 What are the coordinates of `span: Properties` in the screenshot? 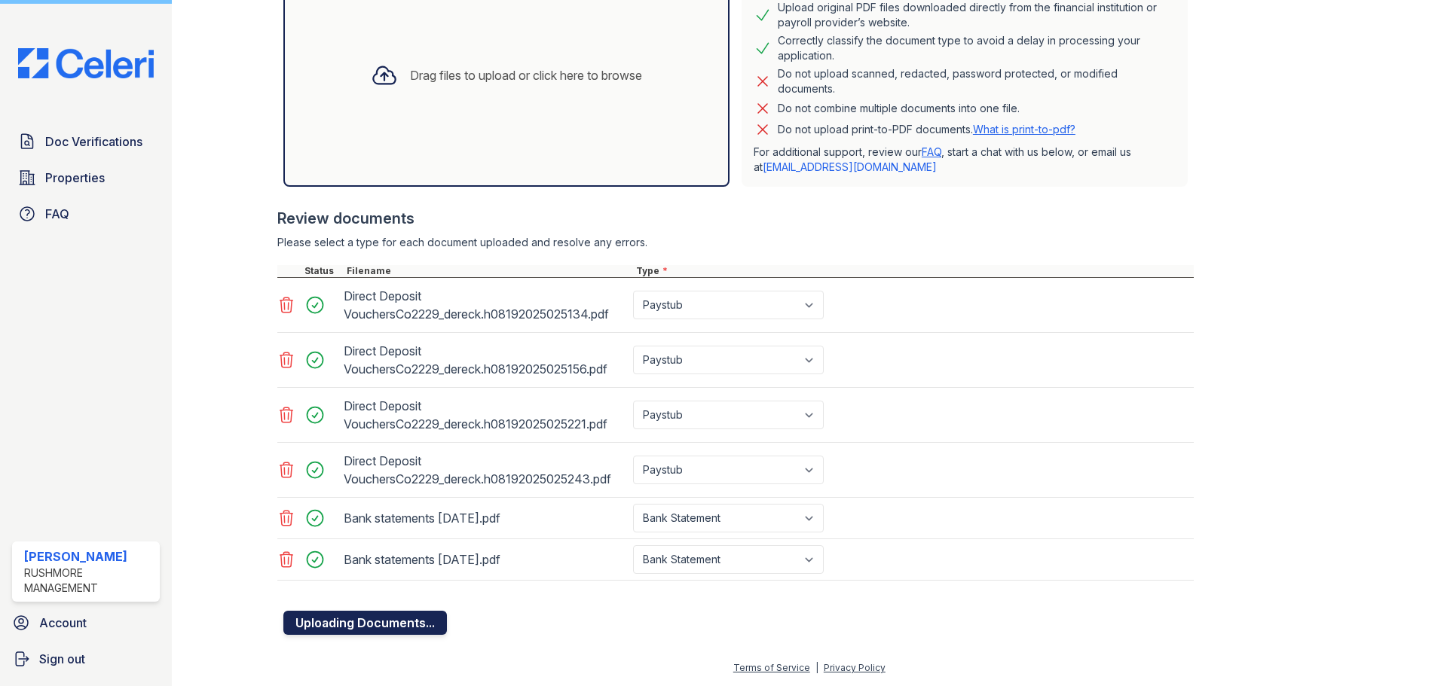 It's located at (75, 178).